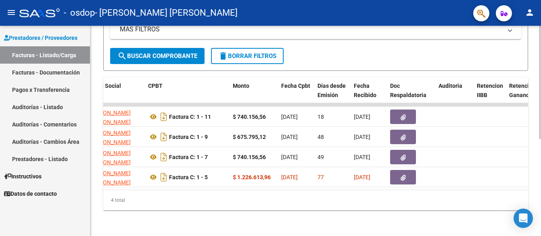 This screenshot has width=541, height=236. I want to click on span: Borrar Filtros, so click(247, 56).